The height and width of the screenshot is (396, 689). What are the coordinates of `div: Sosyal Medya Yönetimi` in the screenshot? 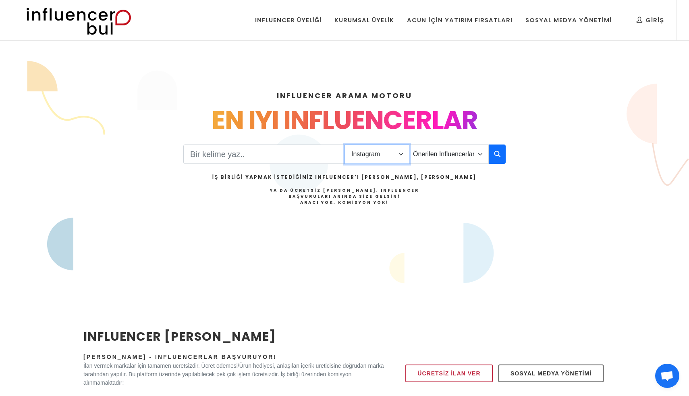 It's located at (569, 20).